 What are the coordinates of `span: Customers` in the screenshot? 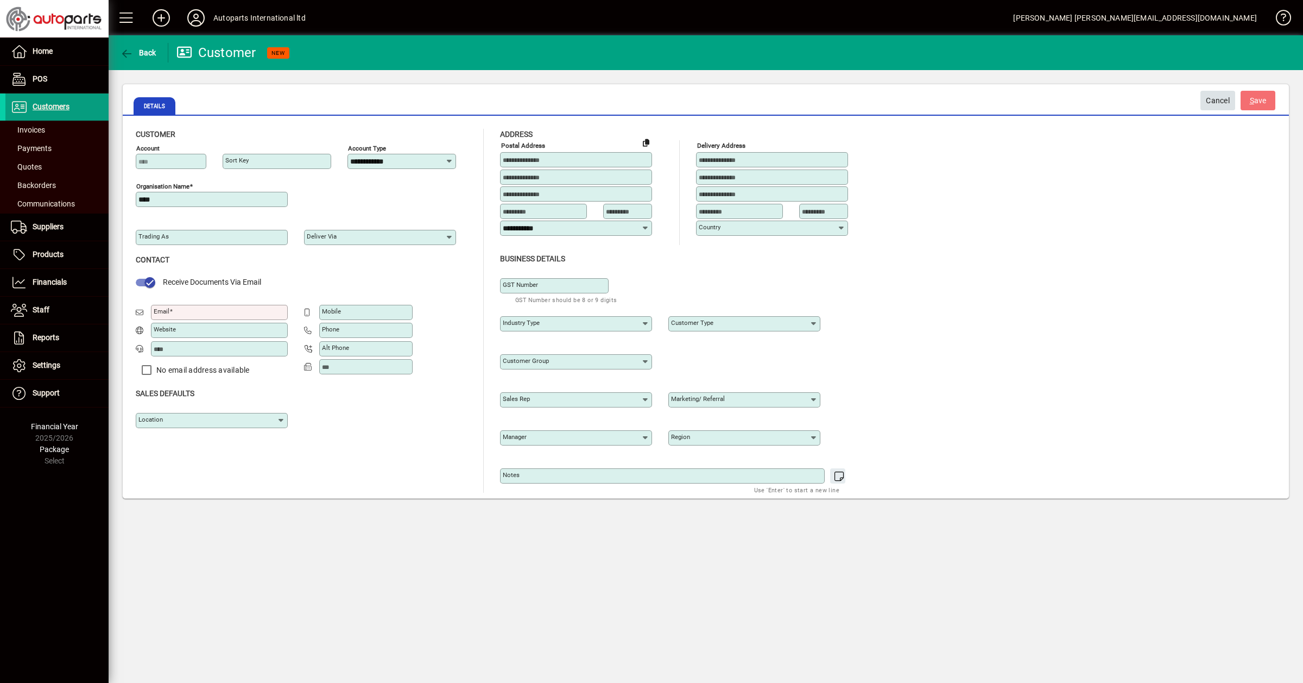 It's located at (51, 106).